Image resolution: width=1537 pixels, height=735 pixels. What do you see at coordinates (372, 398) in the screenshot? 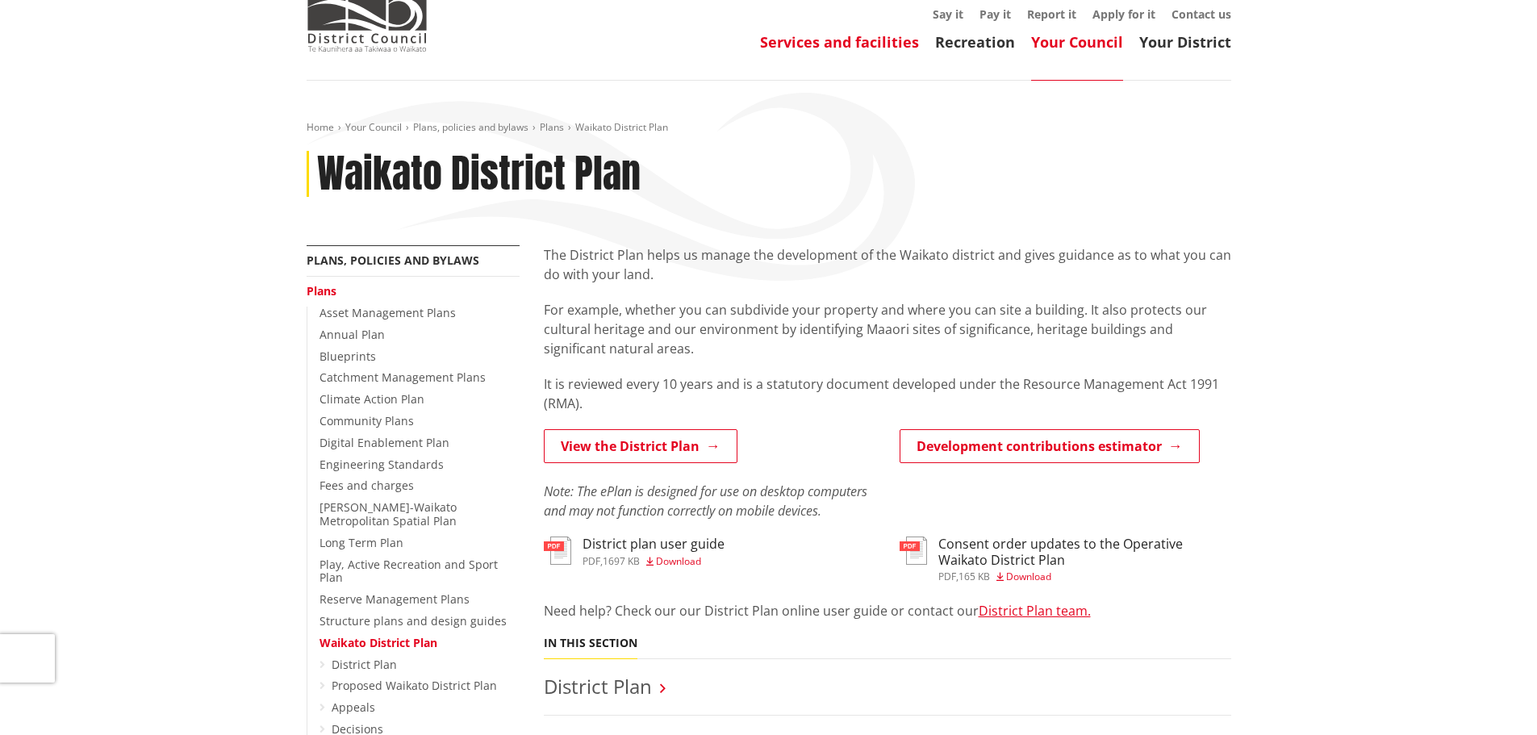
I see `a: Climate Action Plan` at bounding box center [372, 398].